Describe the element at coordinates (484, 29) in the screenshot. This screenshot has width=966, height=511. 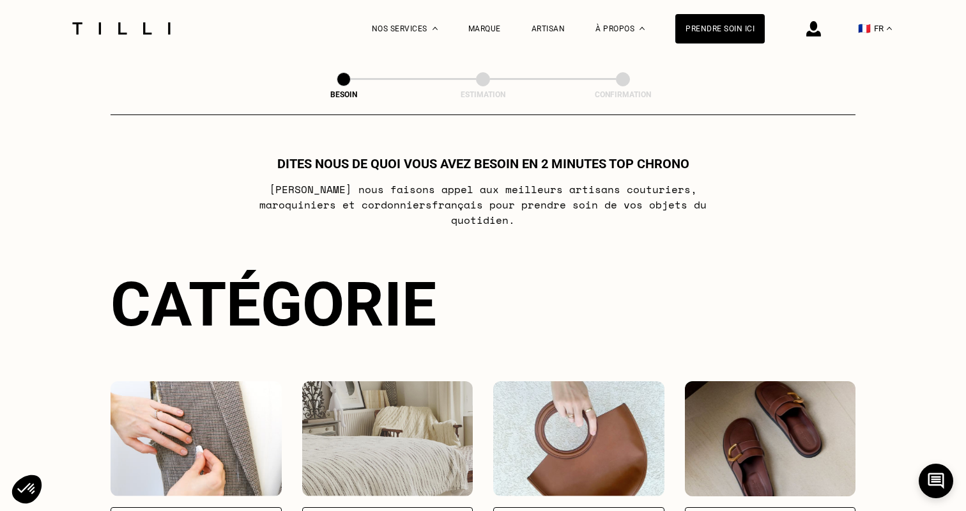
I see `a: Marque` at that location.